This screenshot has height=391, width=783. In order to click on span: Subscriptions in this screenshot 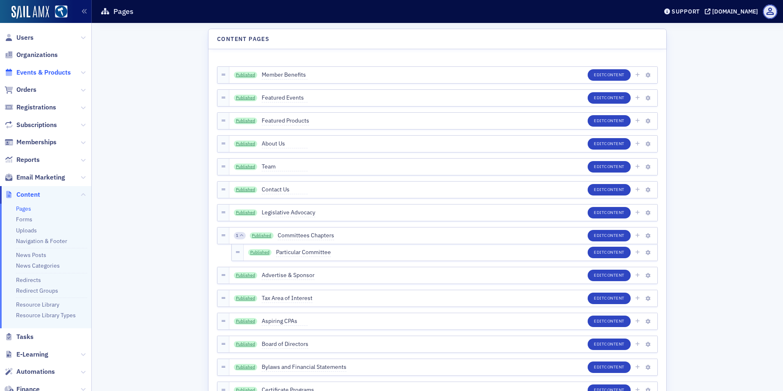, I will do `click(36, 125)`.